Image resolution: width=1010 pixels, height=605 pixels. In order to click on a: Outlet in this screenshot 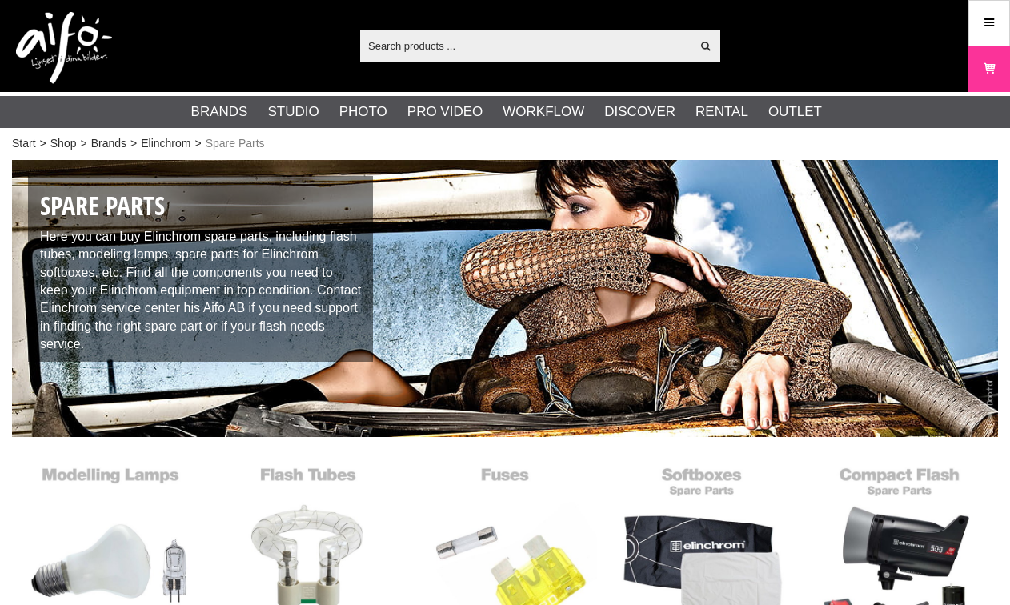, I will do `click(794, 112)`.